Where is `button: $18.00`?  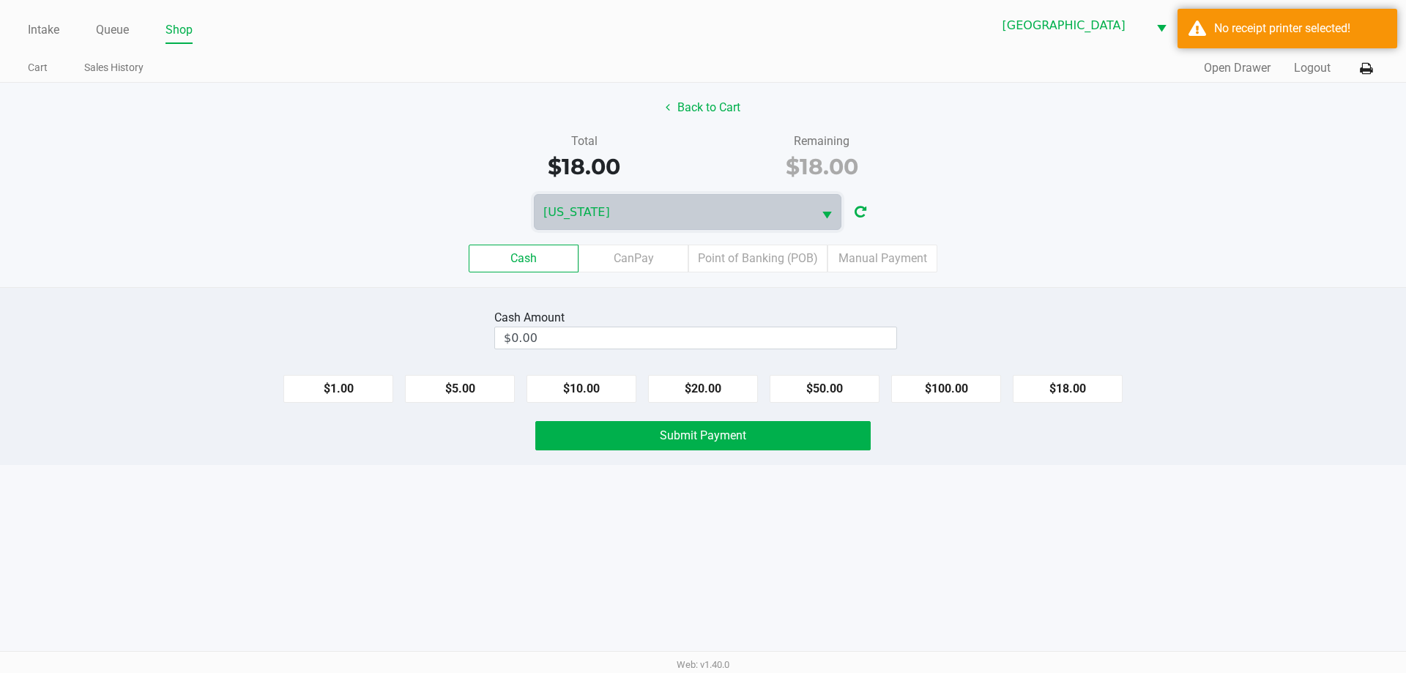 button: $18.00 is located at coordinates (1068, 389).